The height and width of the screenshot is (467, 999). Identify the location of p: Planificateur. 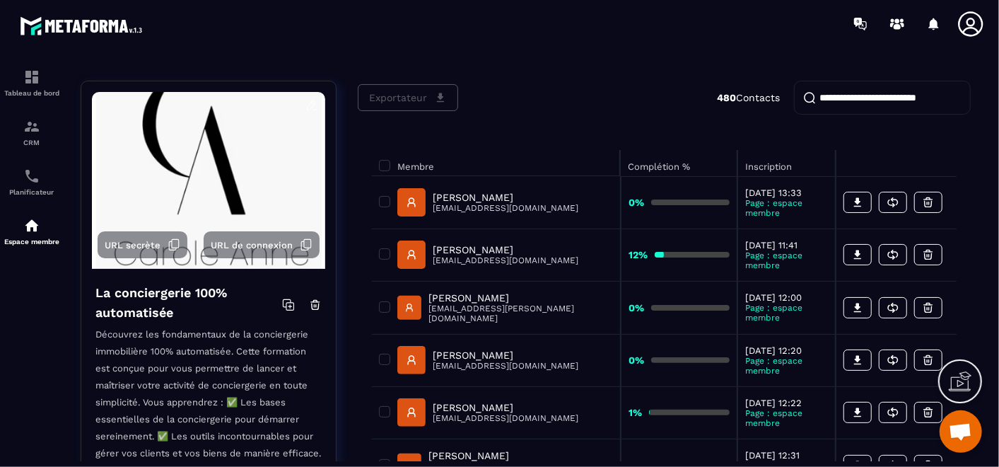
(32, 192).